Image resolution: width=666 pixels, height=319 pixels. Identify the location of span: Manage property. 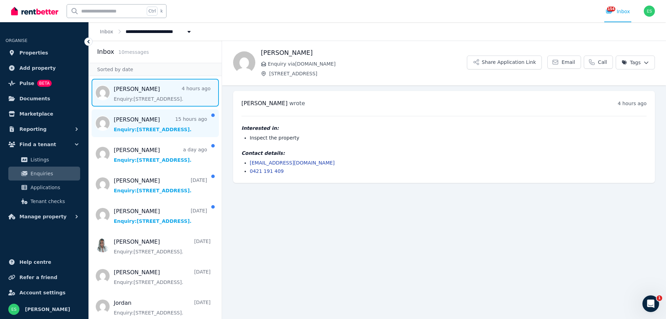
(43, 216).